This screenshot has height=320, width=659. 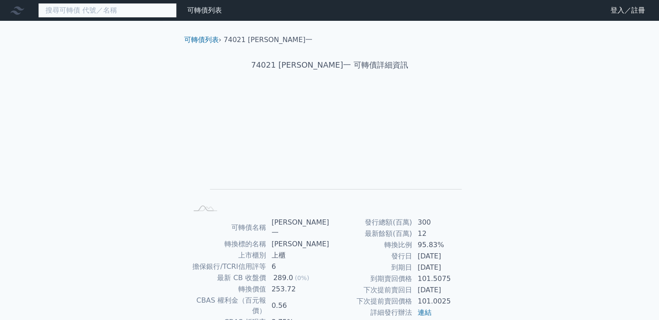 What do you see at coordinates (332, 150) in the screenshot?
I see `g: Chart` at bounding box center [332, 150].